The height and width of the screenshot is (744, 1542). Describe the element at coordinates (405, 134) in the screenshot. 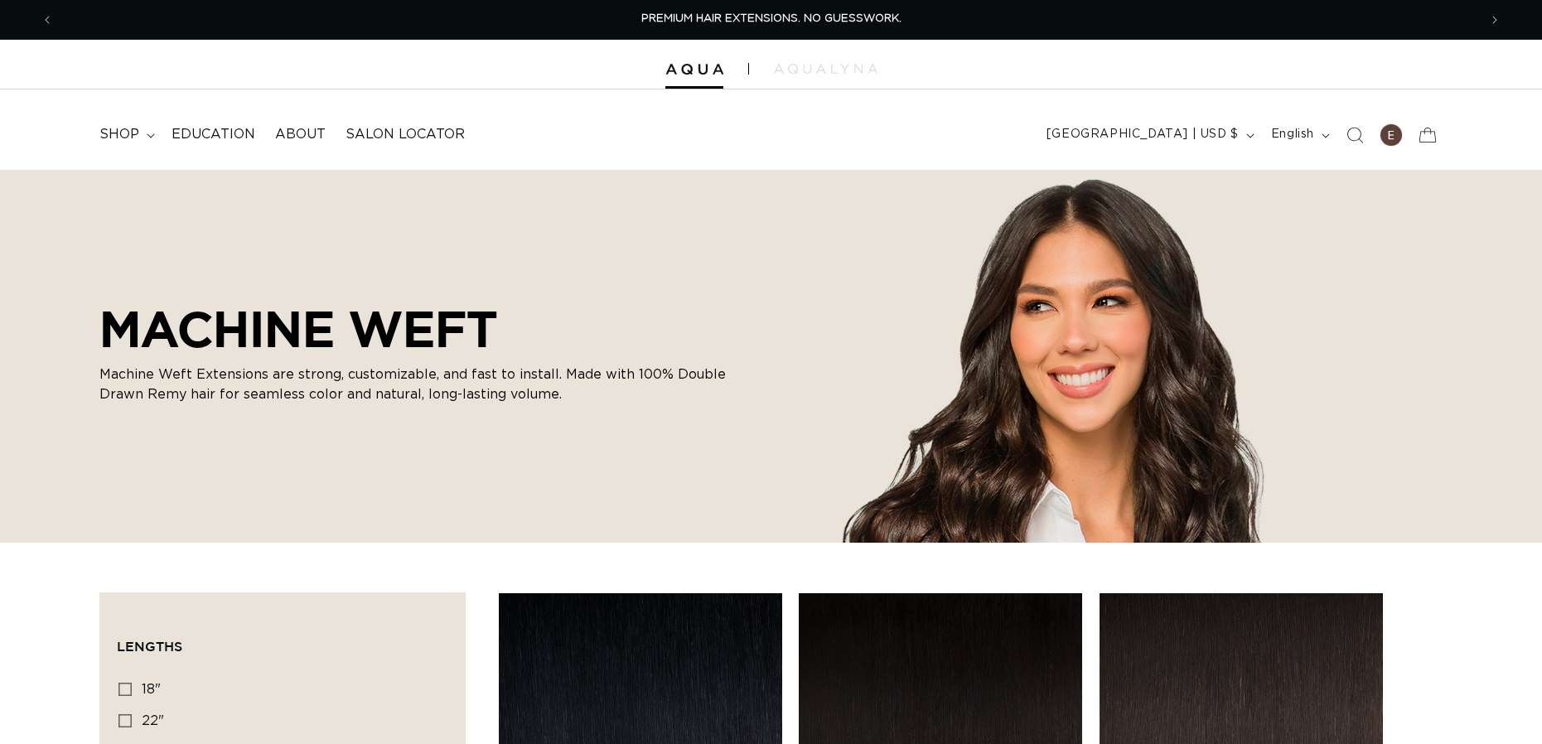

I see `span: Salon Locator` at that location.